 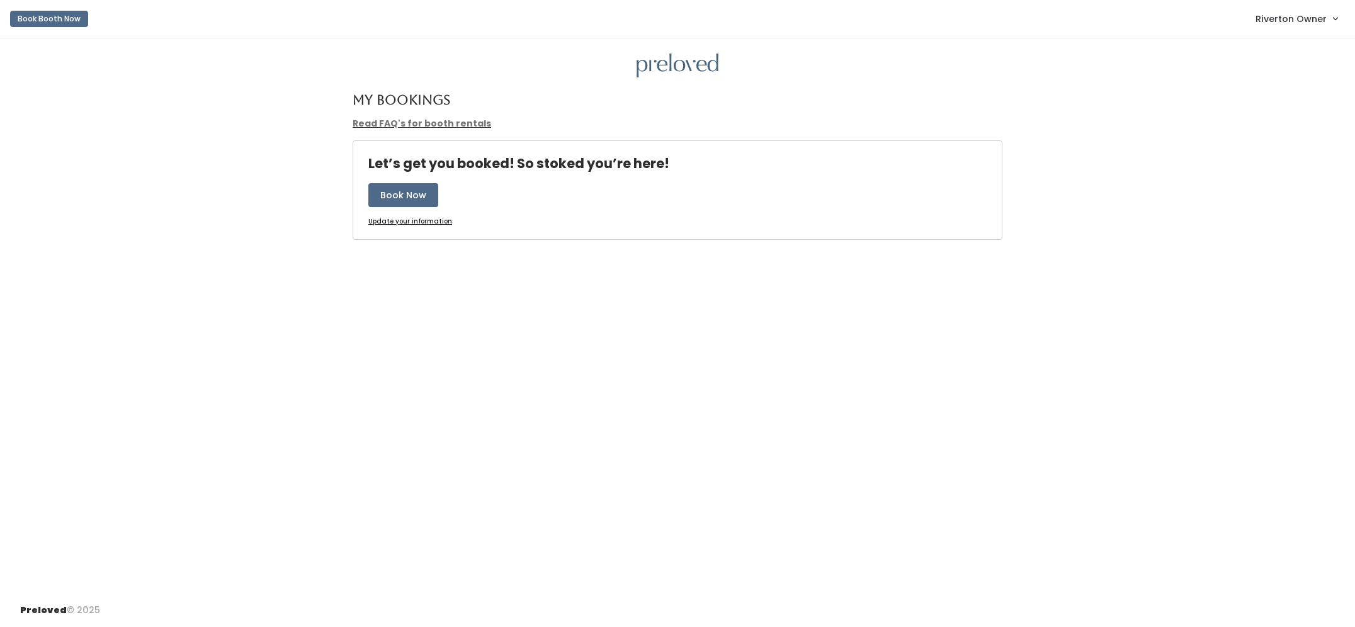 What do you see at coordinates (410, 222) in the screenshot?
I see `a: Update your information` at bounding box center [410, 222].